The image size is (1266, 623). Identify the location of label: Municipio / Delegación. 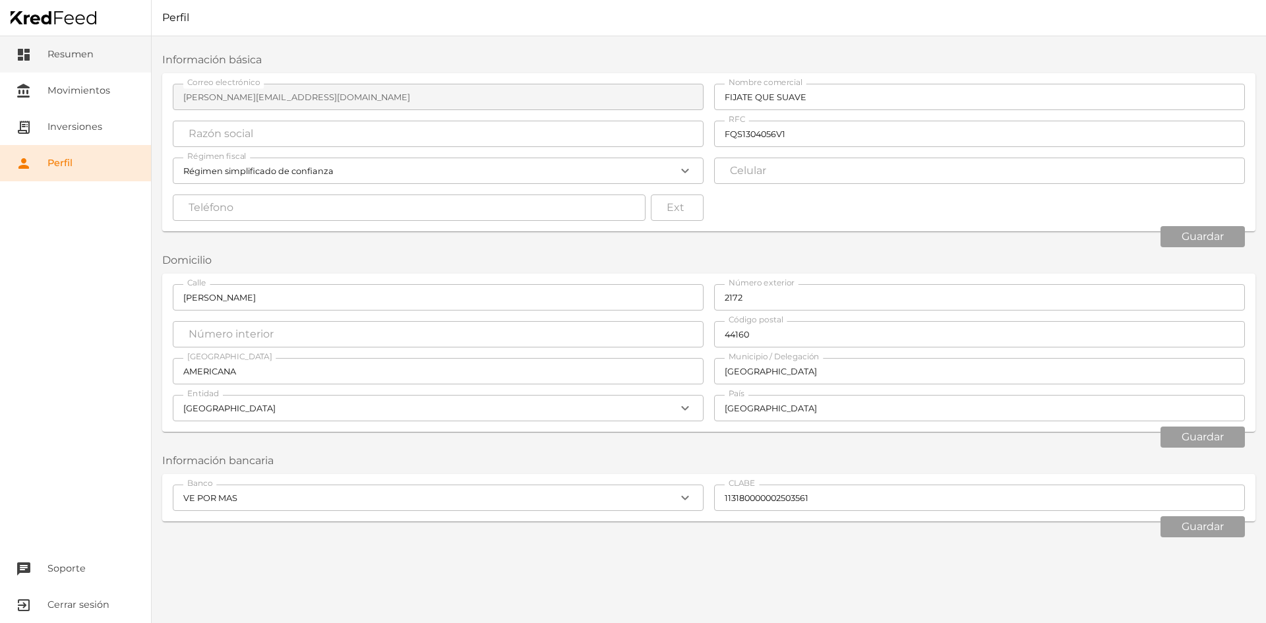
(773, 357).